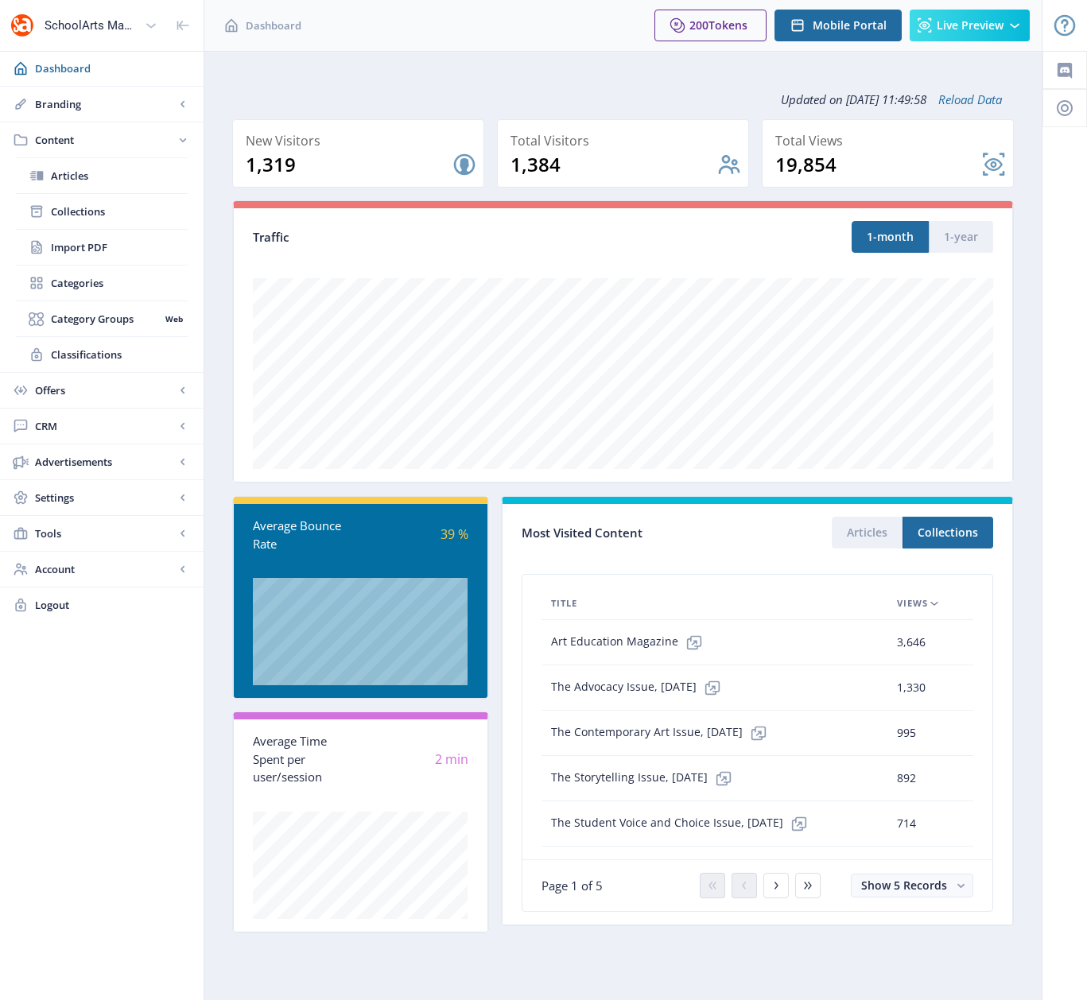 Image resolution: width=1087 pixels, height=1000 pixels. Describe the element at coordinates (572, 886) in the screenshot. I see `span: Page 1 of 5` at that location.